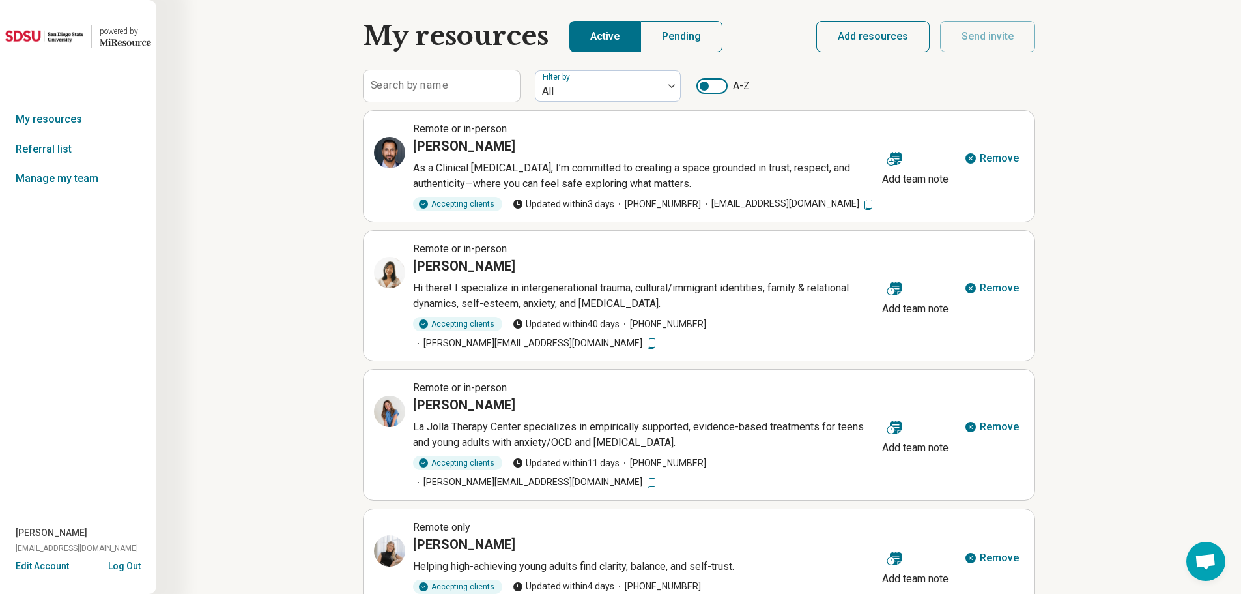  I want to click on span: Updated within 4 days, so click(564, 586).